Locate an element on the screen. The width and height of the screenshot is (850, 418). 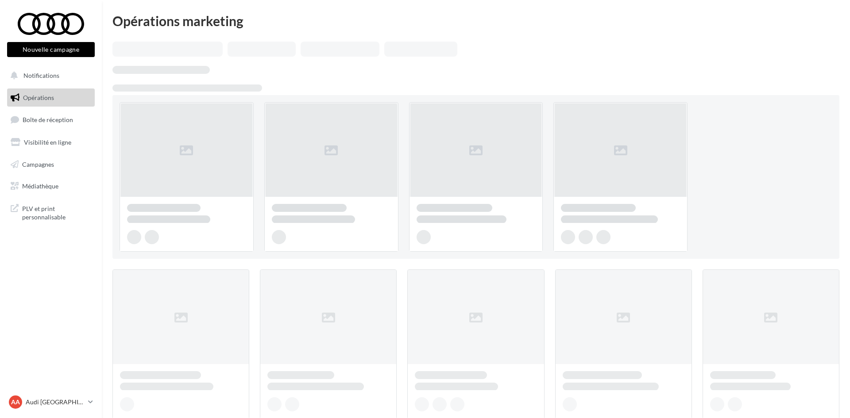
a: Campagnes is located at coordinates (51, 165).